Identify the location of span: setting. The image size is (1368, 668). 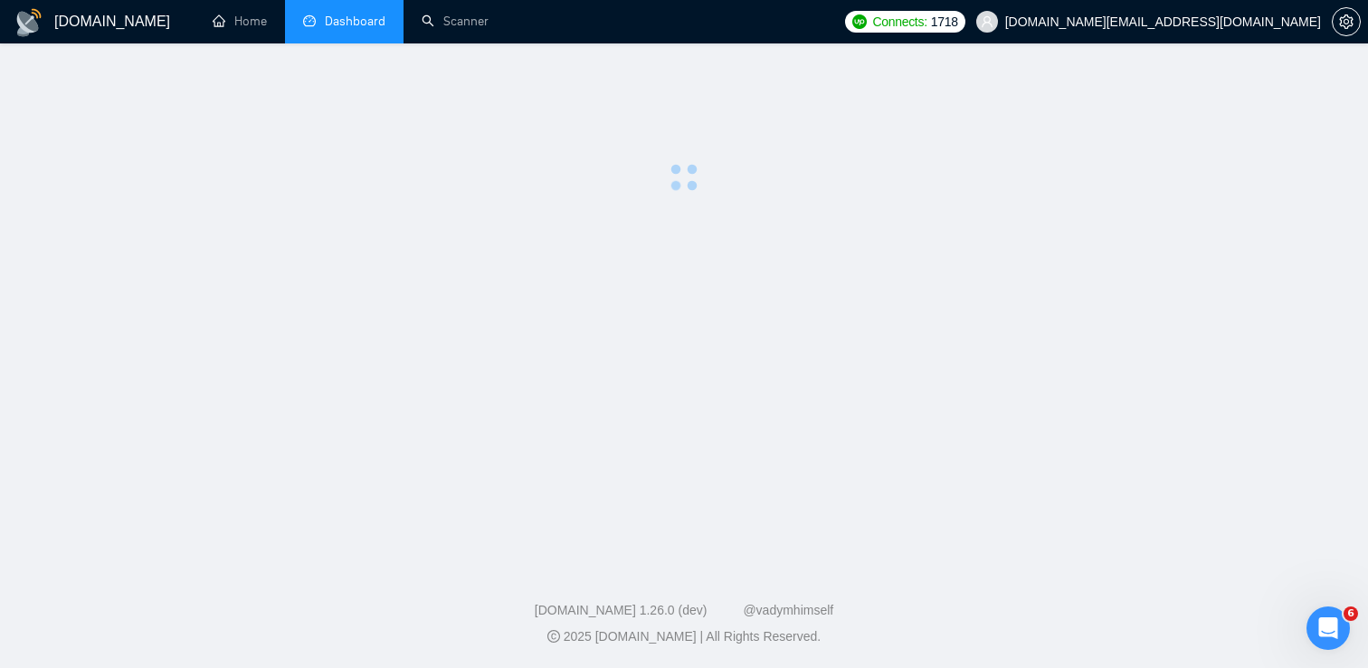
(1347, 22).